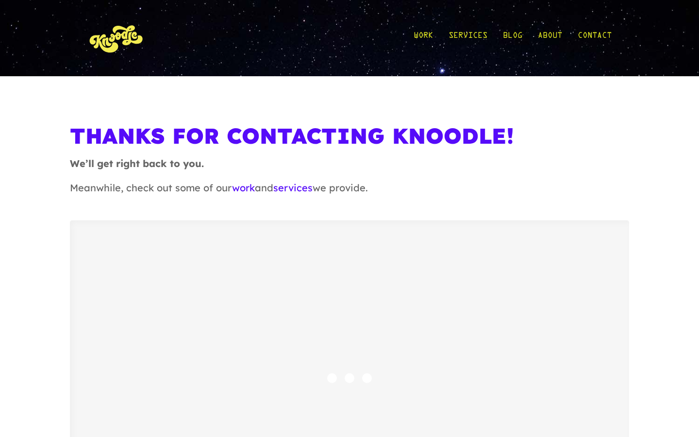 This screenshot has width=699, height=437. What do you see at coordinates (423, 38) in the screenshot?
I see `a: Work` at bounding box center [423, 38].